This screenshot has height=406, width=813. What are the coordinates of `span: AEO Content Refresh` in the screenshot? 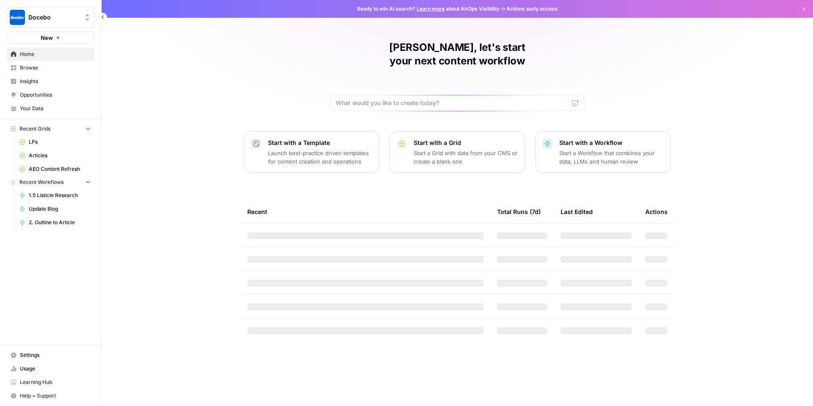 It's located at (60, 169).